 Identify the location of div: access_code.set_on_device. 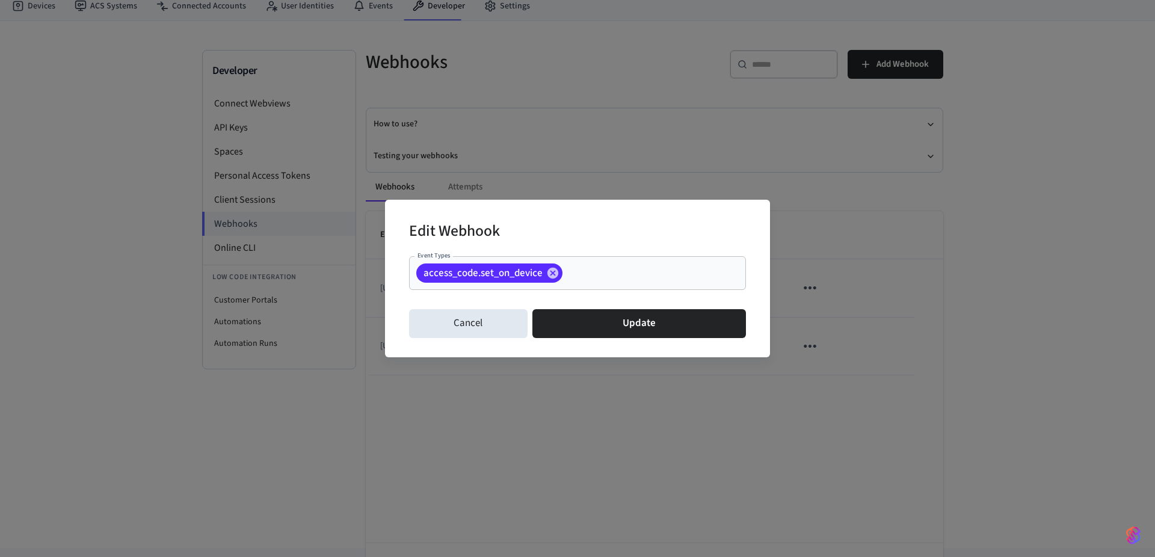
(489, 273).